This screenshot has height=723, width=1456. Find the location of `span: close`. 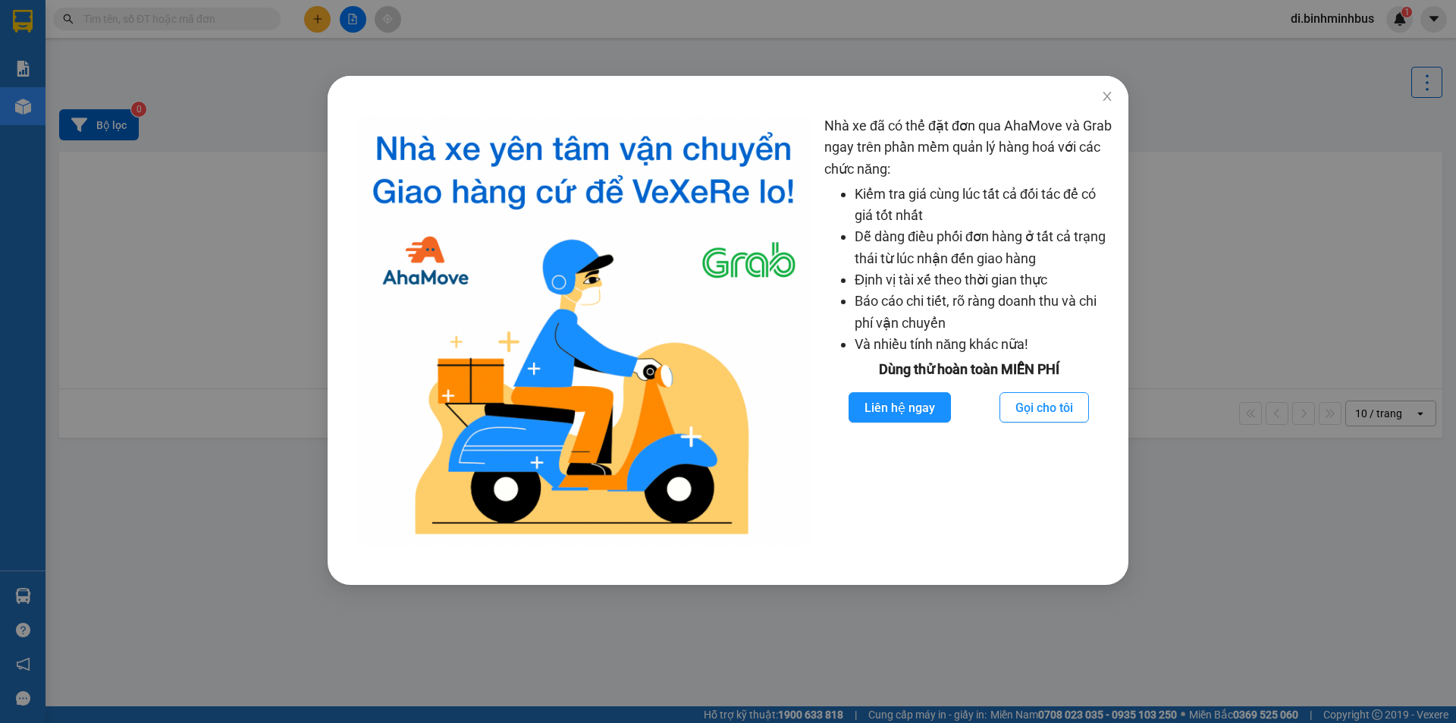

span: close is located at coordinates (1107, 96).